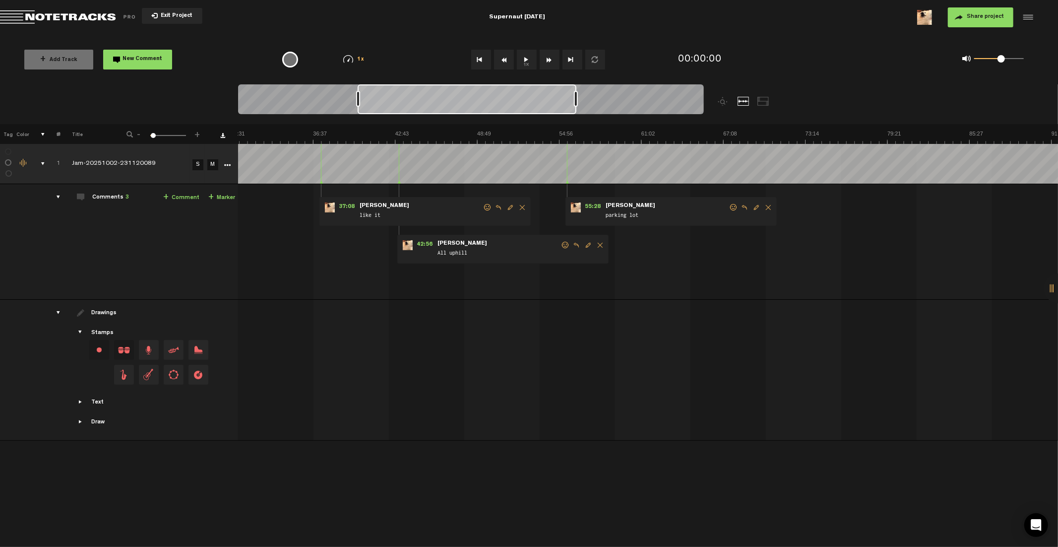  I want to click on div: Change stamp color.To change the color of an existing stamp, select the stamp on the right and th..., so click(99, 350).